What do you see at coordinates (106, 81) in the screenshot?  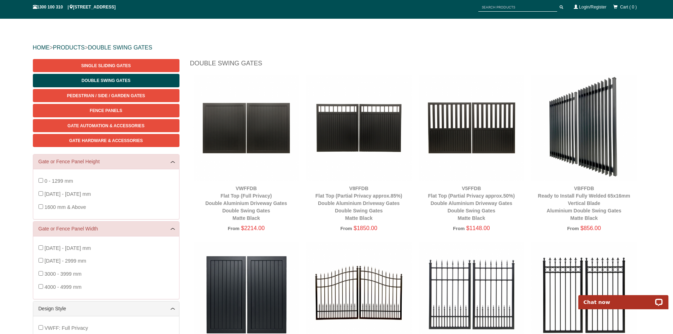 I see `span: Double Swing Gates` at bounding box center [106, 81].